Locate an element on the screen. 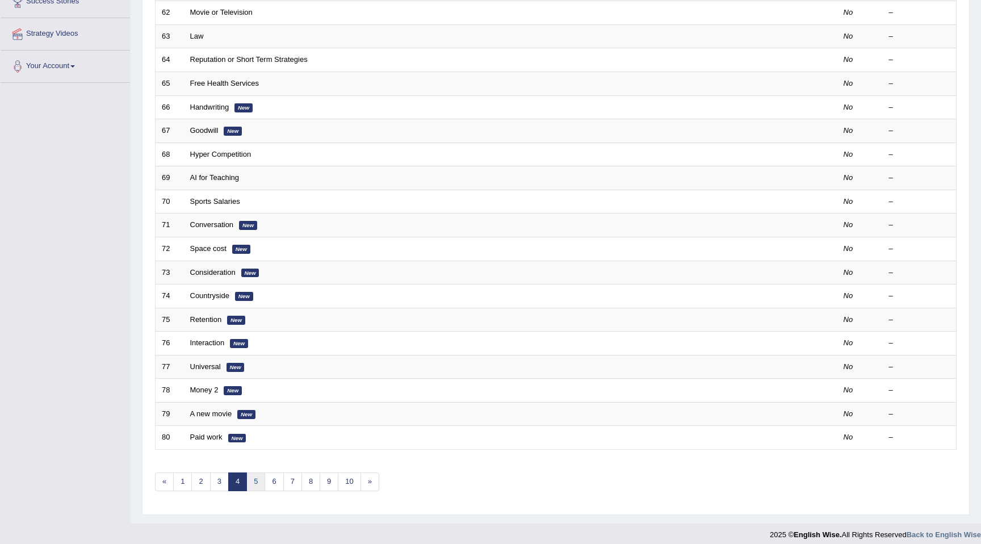  a: Law is located at coordinates (197, 36).